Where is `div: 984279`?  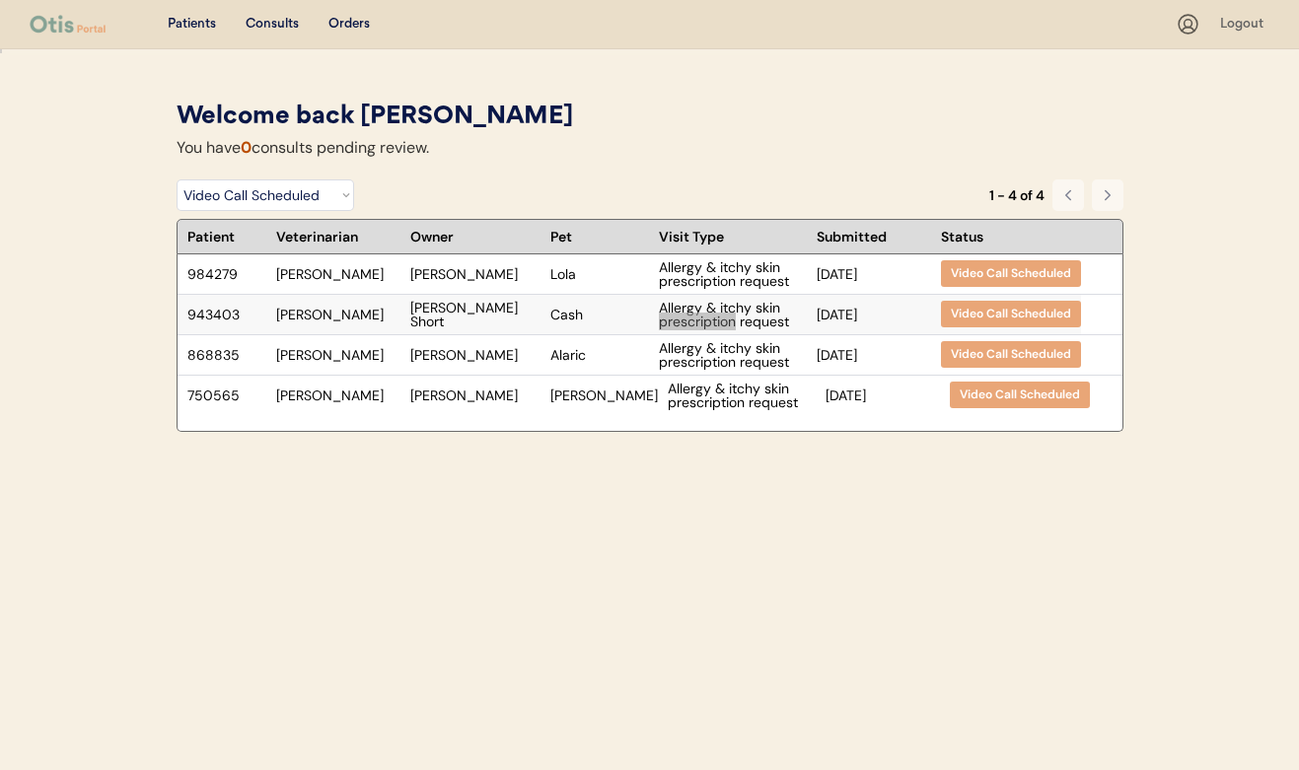 div: 984279 is located at coordinates (227, 274).